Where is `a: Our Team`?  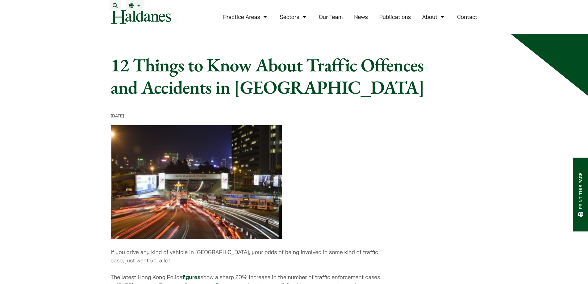 a: Our Team is located at coordinates (331, 17).